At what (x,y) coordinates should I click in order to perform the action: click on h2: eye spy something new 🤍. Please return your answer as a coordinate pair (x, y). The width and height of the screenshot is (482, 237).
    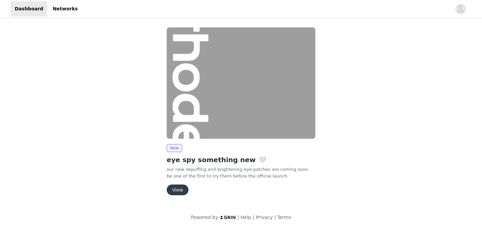
    Looking at the image, I should click on (241, 160).